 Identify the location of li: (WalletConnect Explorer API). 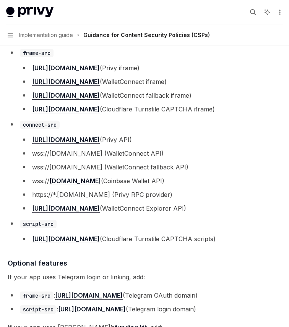
(150, 208).